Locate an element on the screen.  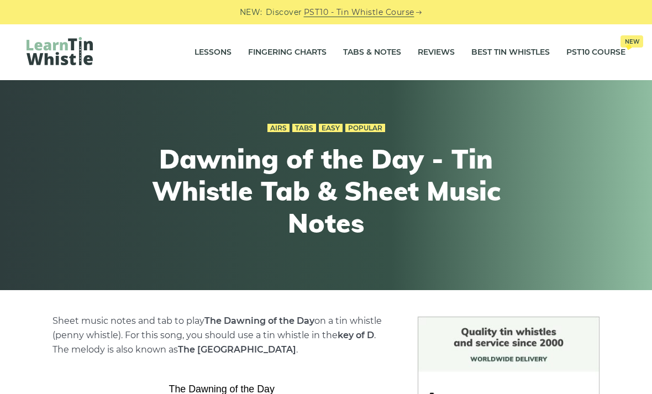
a: Tabs & Notes is located at coordinates (372, 52).